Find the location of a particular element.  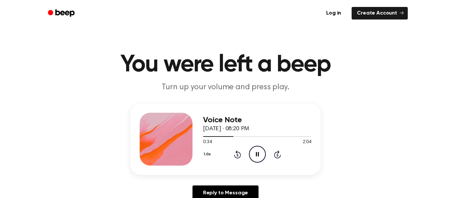

a: Log in is located at coordinates (334, 13).